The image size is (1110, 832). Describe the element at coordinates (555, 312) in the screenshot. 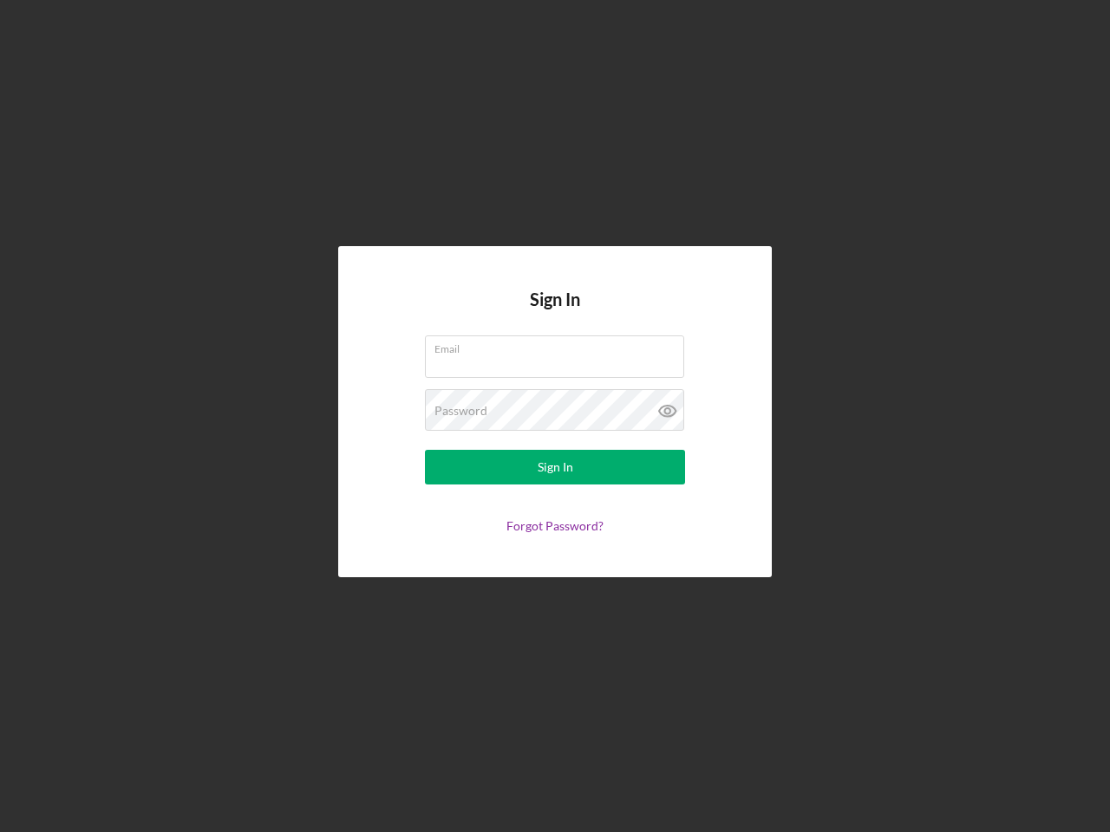

I see `h4: Sign In` at that location.